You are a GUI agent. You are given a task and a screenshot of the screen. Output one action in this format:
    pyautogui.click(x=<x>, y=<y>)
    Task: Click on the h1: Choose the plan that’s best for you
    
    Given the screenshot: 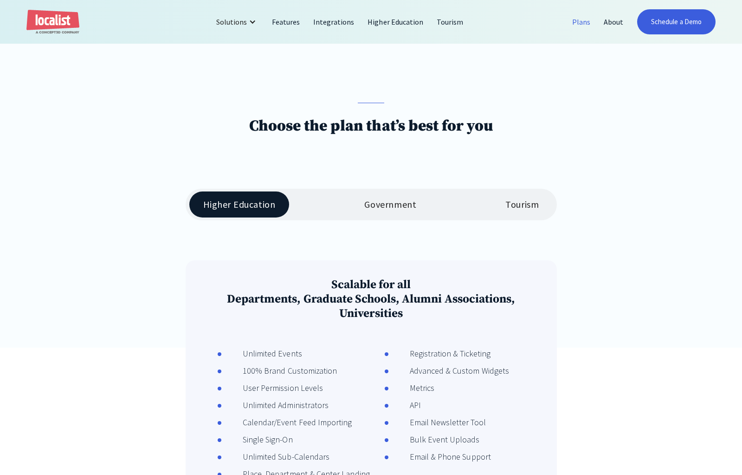 What is the action you would take?
    pyautogui.click(x=371, y=126)
    